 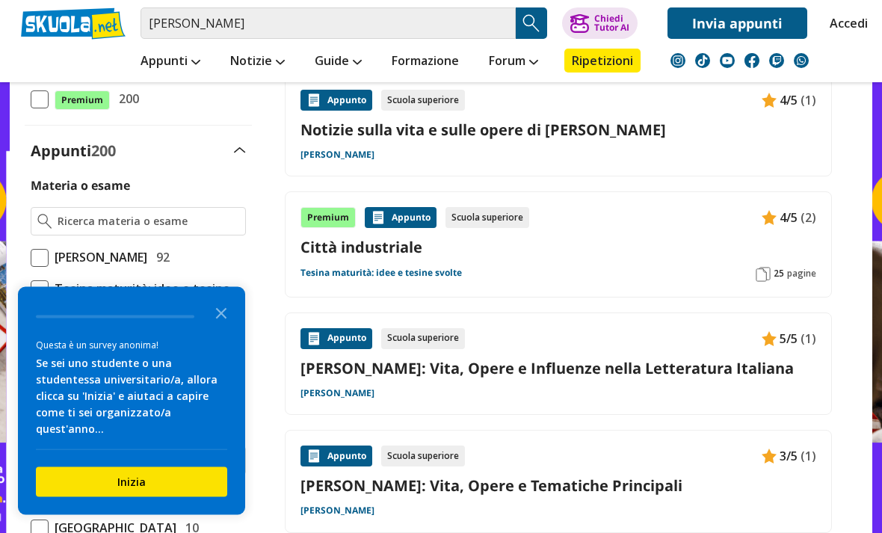 I want to click on a: Città industriale, so click(x=558, y=247).